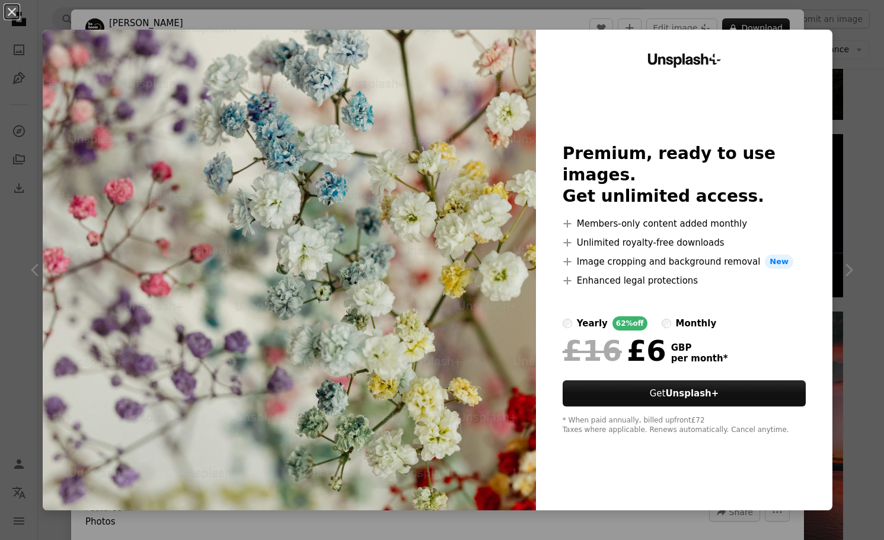 This screenshot has width=884, height=540. I want to click on li: Unlimited royalty-free downloads, so click(684, 243).